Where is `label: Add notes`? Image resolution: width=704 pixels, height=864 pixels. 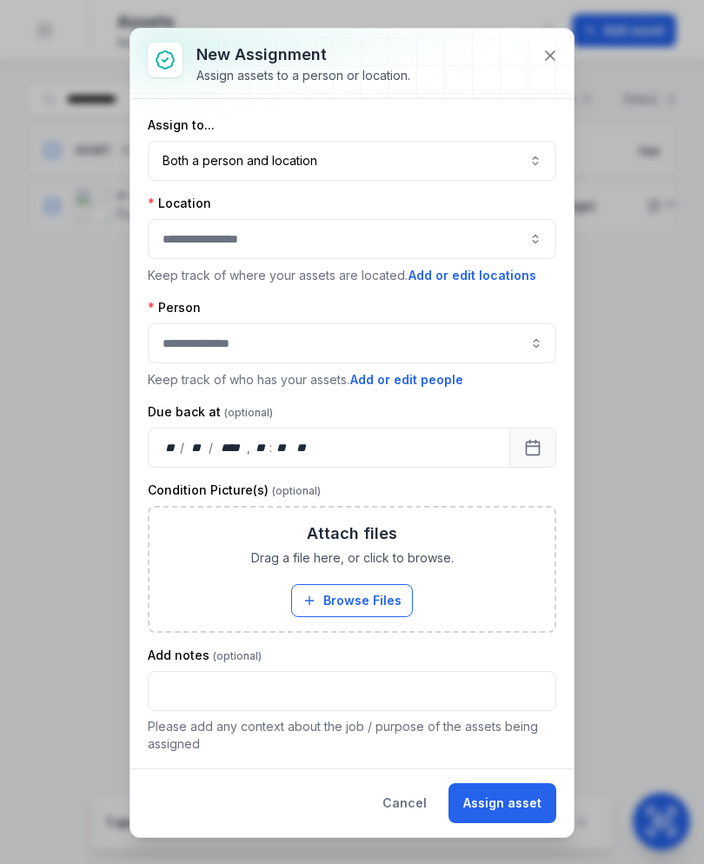
label: Add notes is located at coordinates (204, 656).